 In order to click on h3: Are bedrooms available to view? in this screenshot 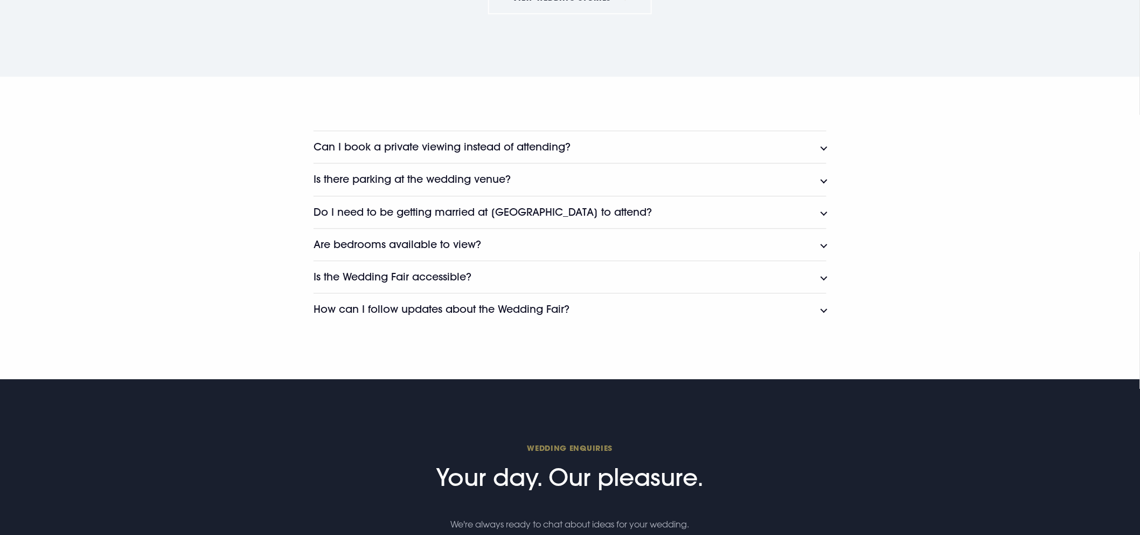, I will do `click(397, 244)`.